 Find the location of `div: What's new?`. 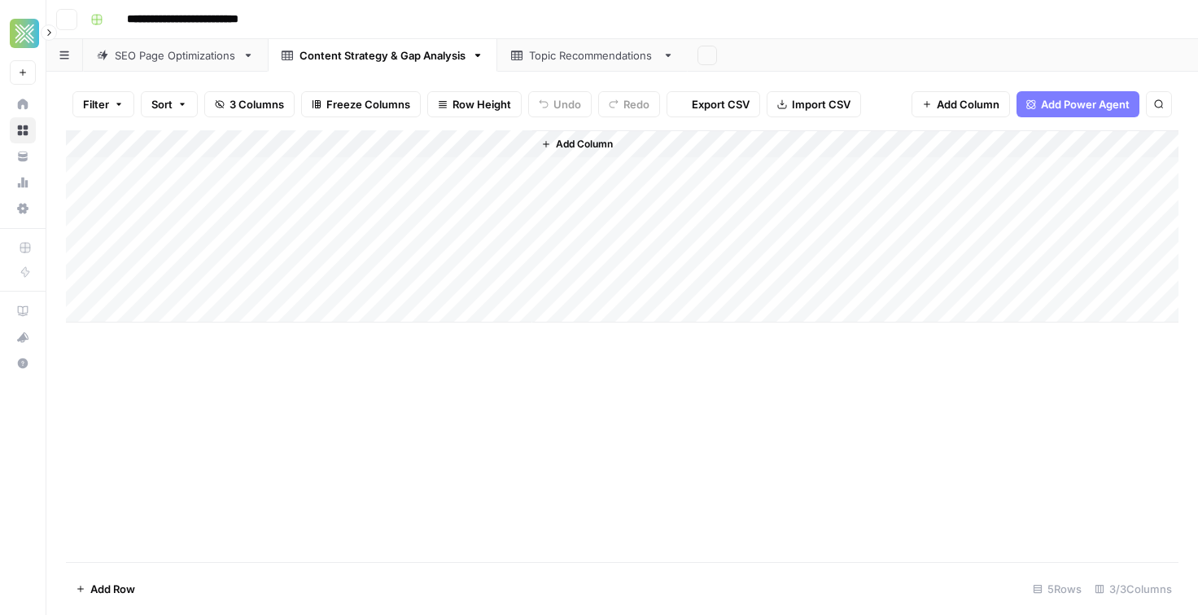

div: What's new? is located at coordinates (23, 337).